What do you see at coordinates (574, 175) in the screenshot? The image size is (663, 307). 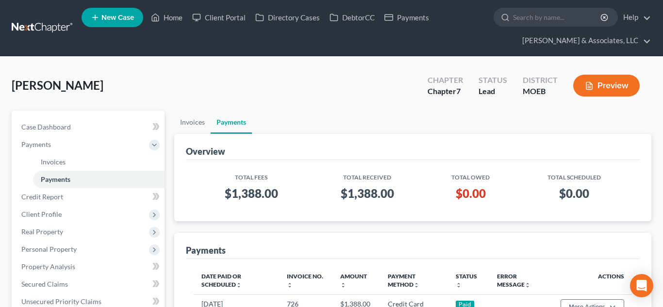 I see `th: Total Scheduled` at bounding box center [574, 175].